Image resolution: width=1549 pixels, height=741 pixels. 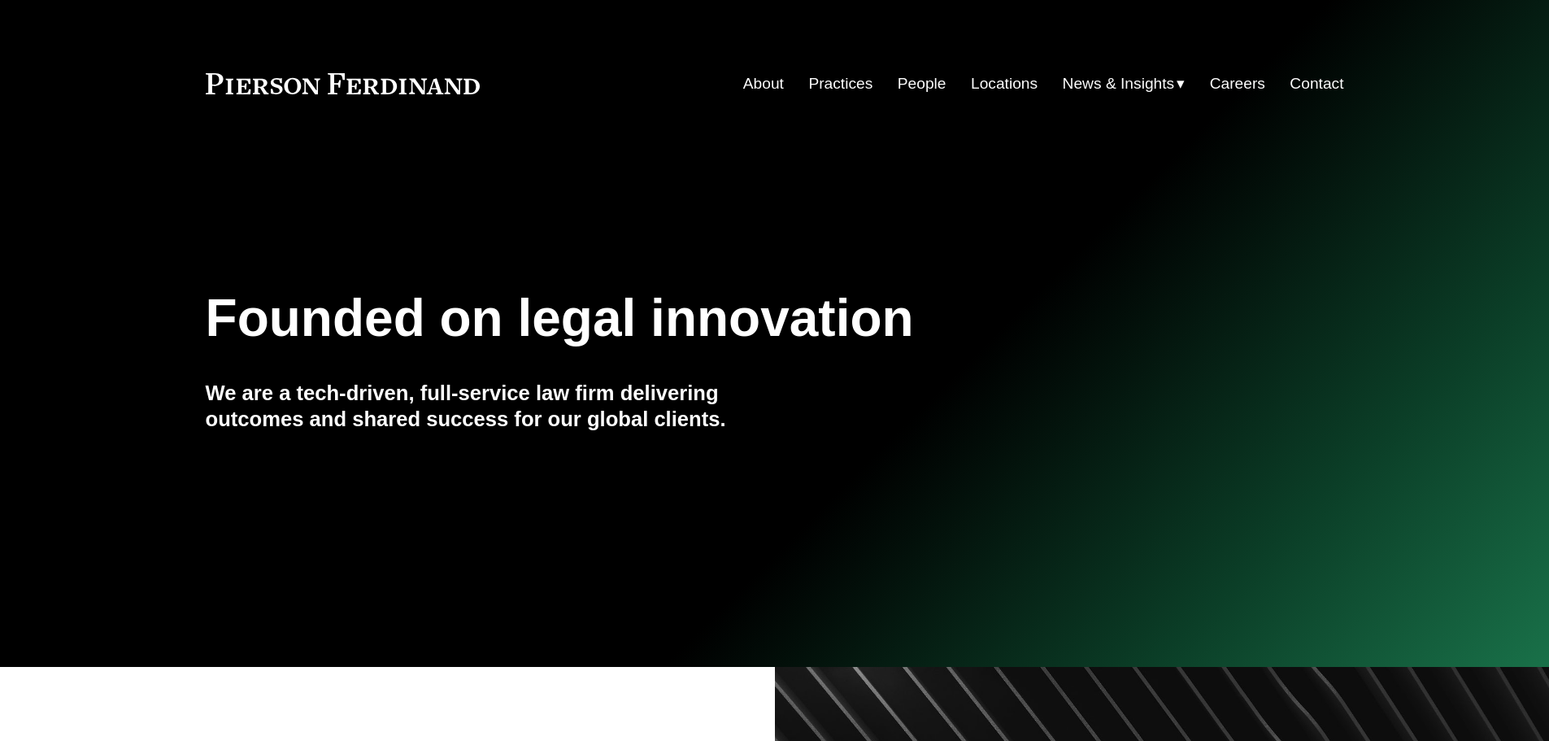 I want to click on a: Careers, so click(x=1238, y=84).